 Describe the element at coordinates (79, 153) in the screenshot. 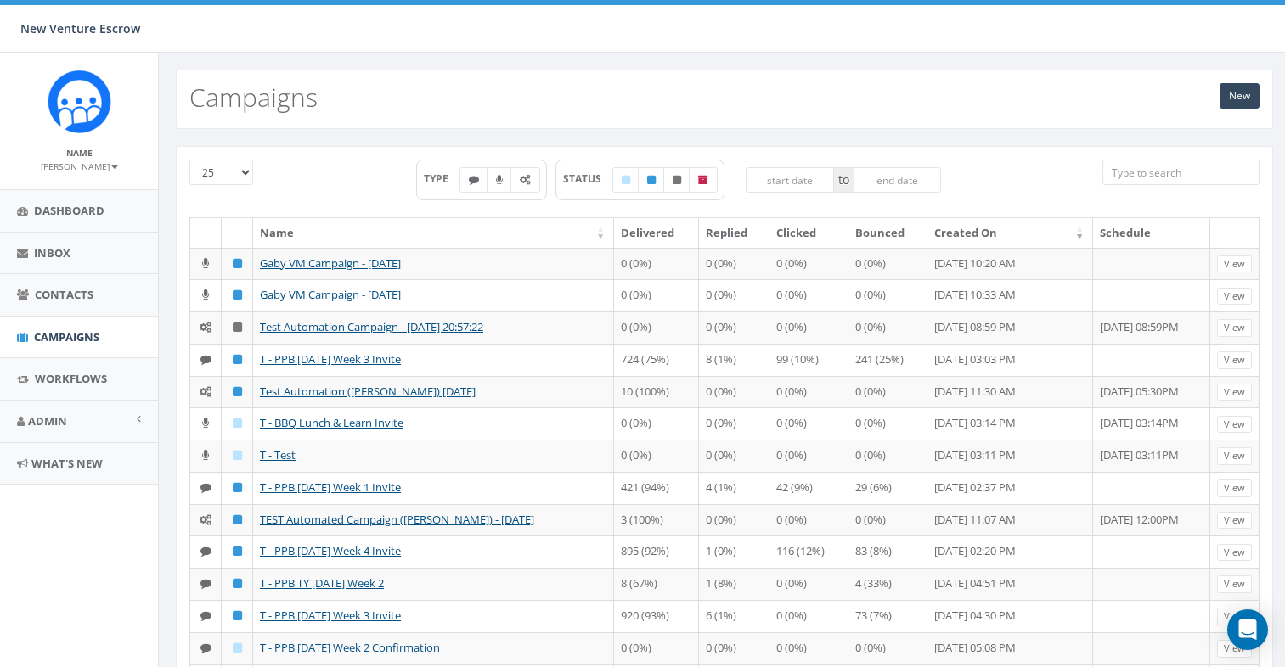

I see `small: Name` at that location.